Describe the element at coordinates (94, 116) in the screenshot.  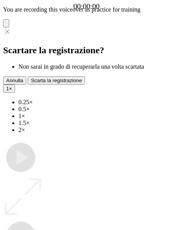
I see `li: 1×` at that location.